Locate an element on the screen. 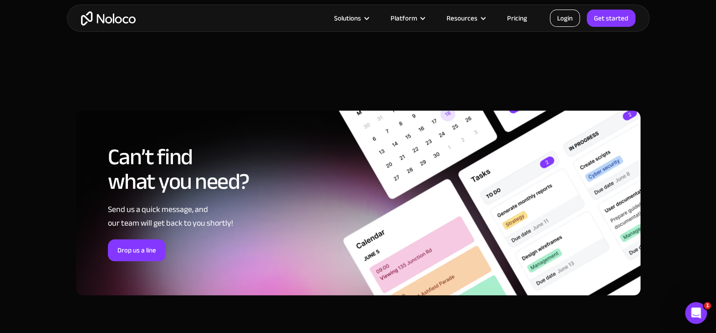 The image size is (716, 333). div: Send us a quick message, and our team will get back to you shortly! is located at coordinates (223, 217).